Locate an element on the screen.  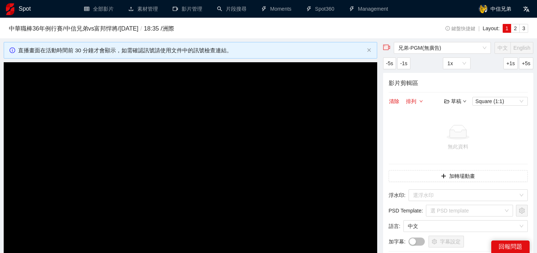
div: 草稿 is located at coordinates (455, 101).